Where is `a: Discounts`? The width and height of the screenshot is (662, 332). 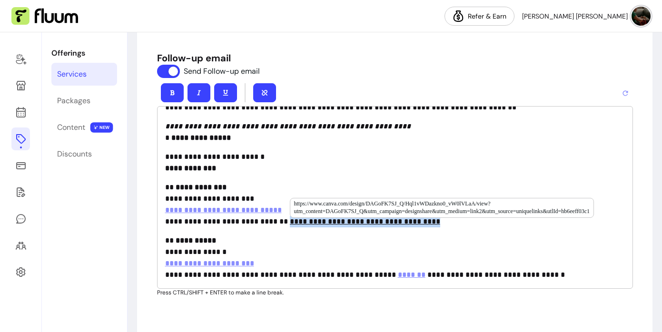
a: Discounts is located at coordinates (84, 154).